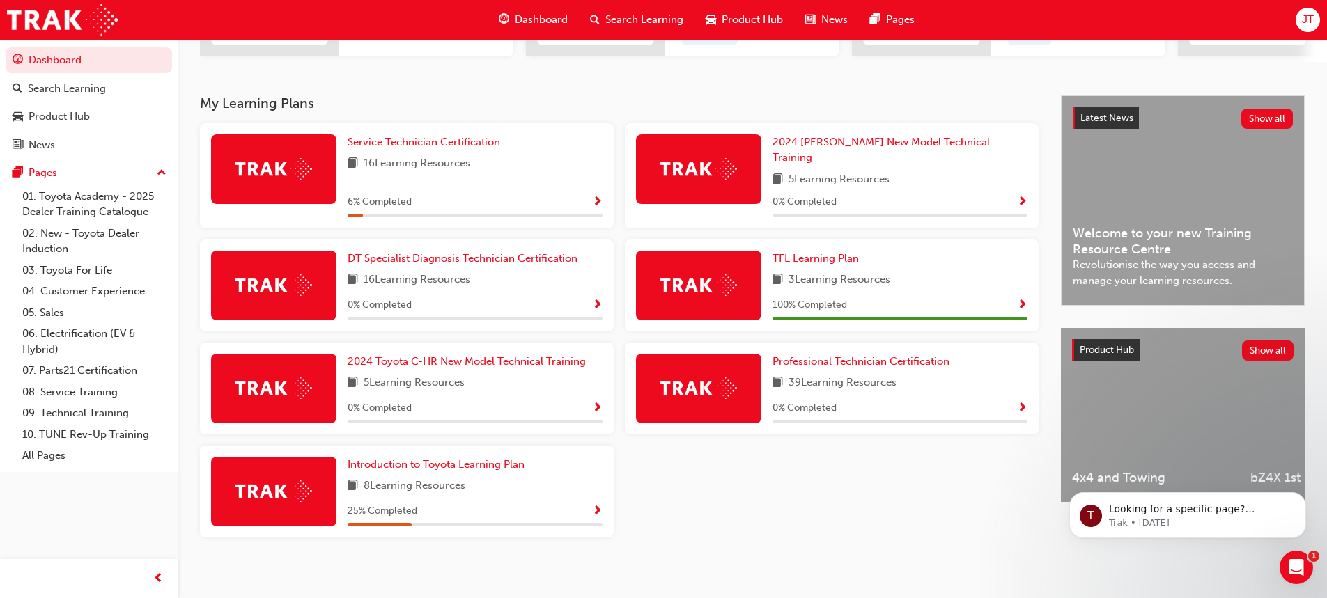  Describe the element at coordinates (42, 53) in the screenshot. I see `div: Profile image for Trak` at that location.